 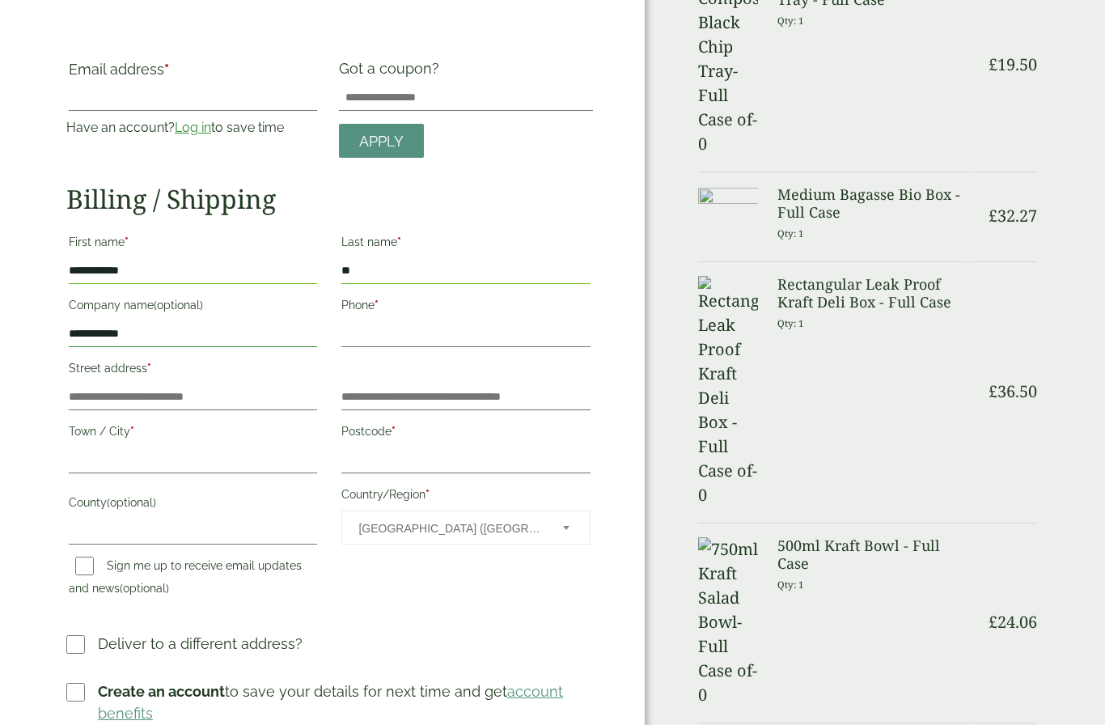 What do you see at coordinates (465, 434) in the screenshot?
I see `label: Postcode` at bounding box center [465, 434].